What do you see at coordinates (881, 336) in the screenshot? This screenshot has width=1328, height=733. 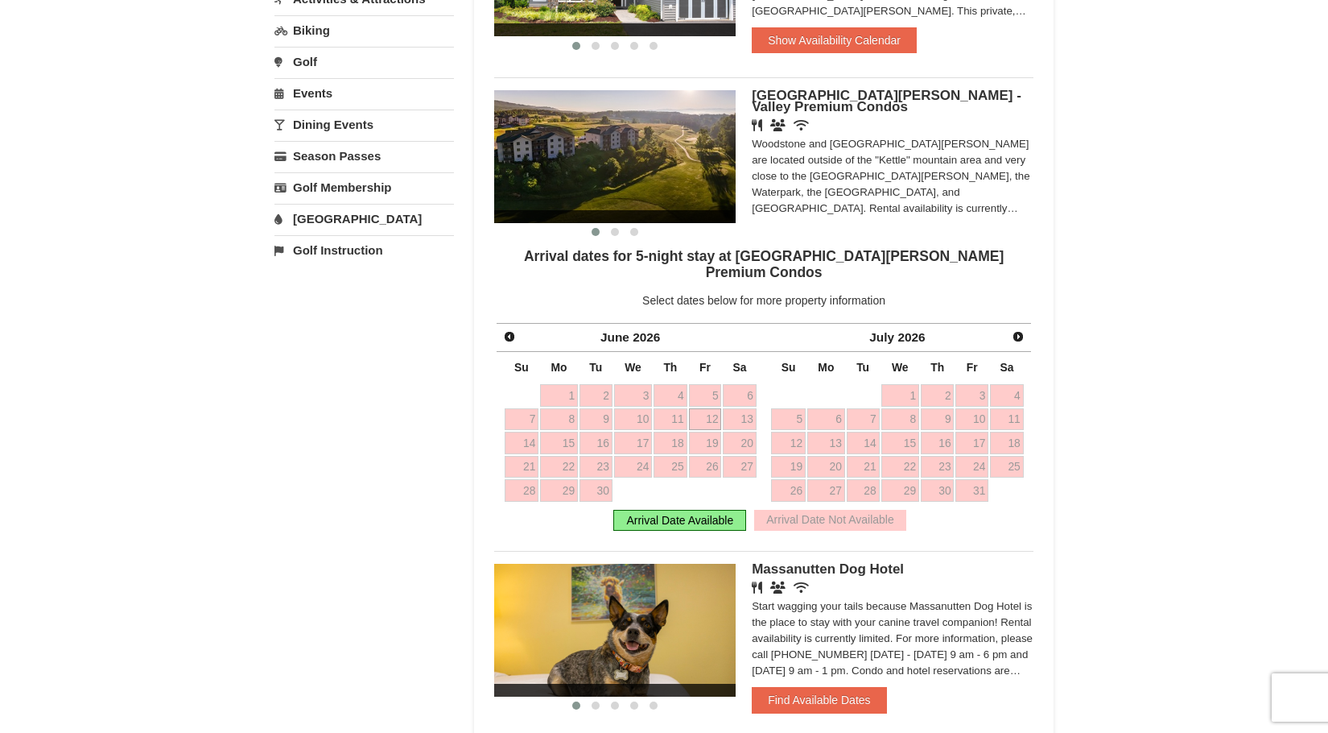 I see `span: July` at bounding box center [881, 336].